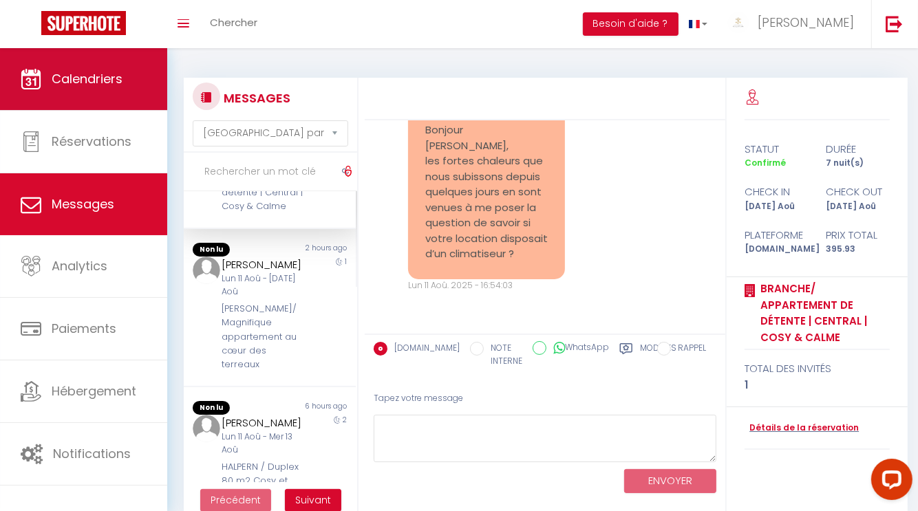 Image resolution: width=918 pixels, height=511 pixels. I want to click on div: 2 hours ago, so click(312, 250).